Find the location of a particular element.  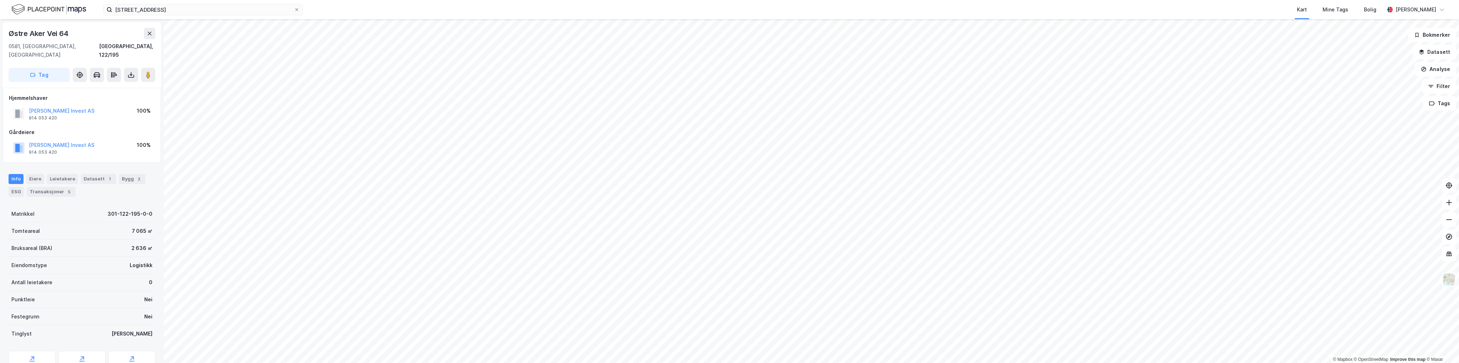

div: Festegrunn is located at coordinates (25, 316).